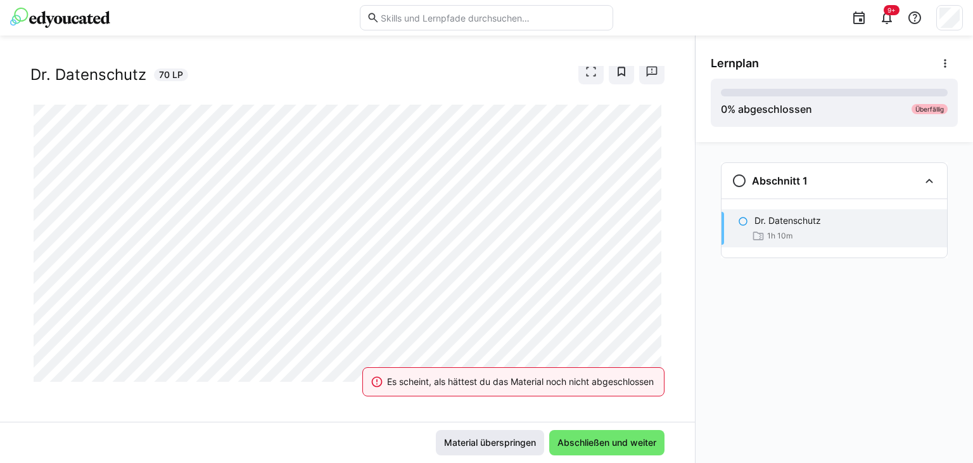 Image resolution: width=973 pixels, height=463 pixels. Describe the element at coordinates (735, 63) in the screenshot. I see `span: Lernplan` at that location.